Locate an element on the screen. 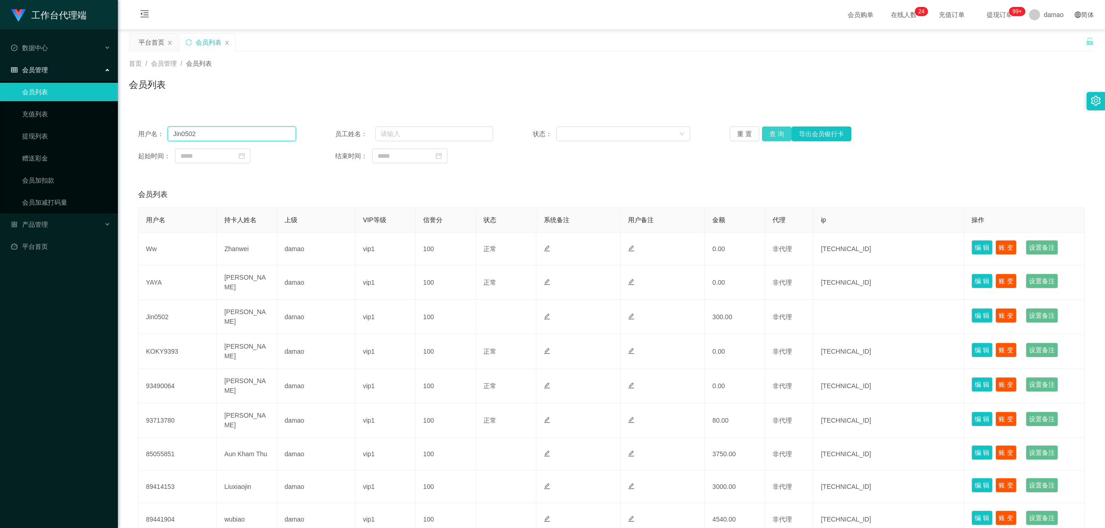 The image size is (1105, 528). span: 上级 is located at coordinates (291, 220).